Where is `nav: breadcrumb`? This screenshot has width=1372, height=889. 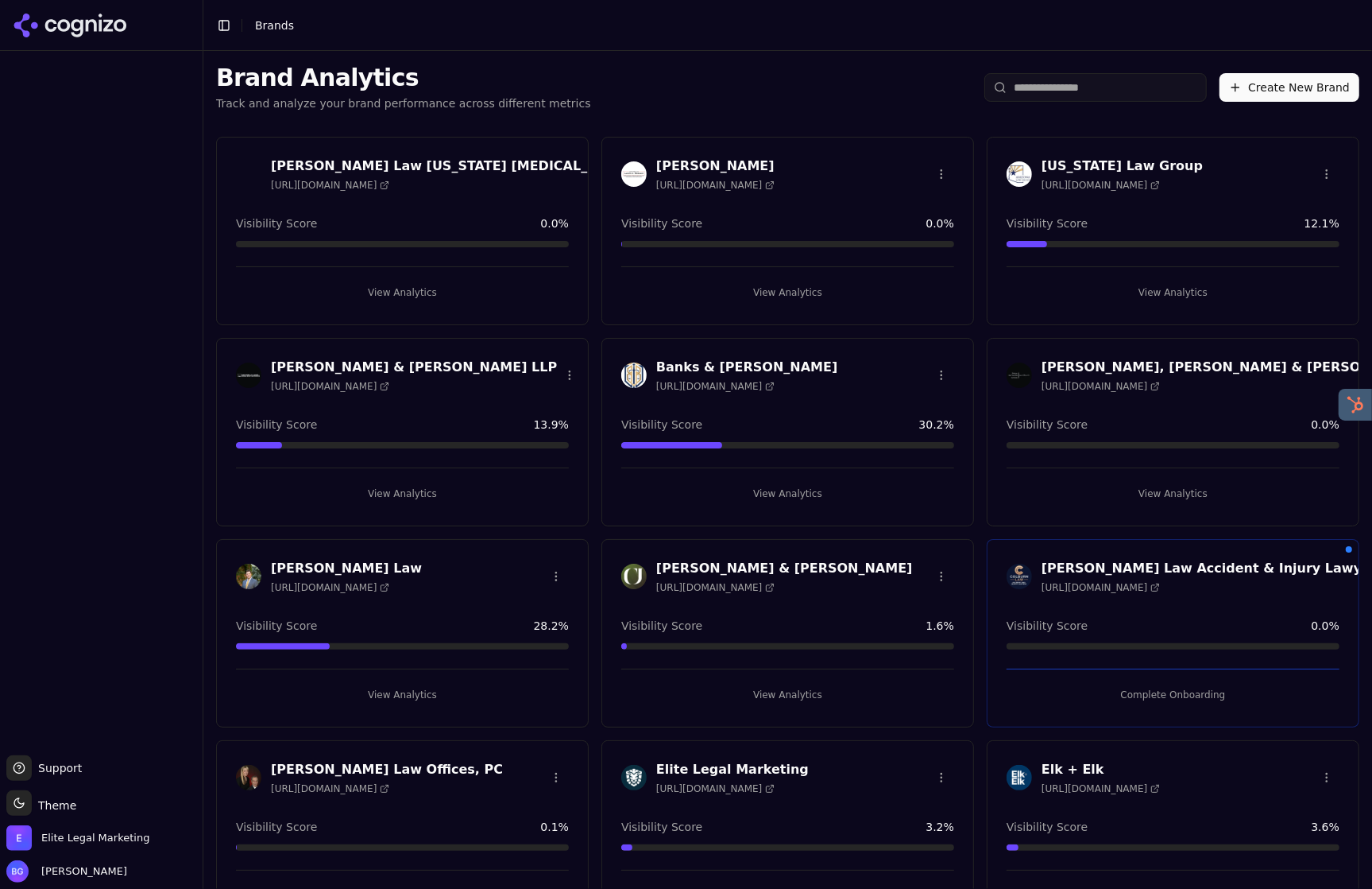 nav: breadcrumb is located at coordinates (275, 25).